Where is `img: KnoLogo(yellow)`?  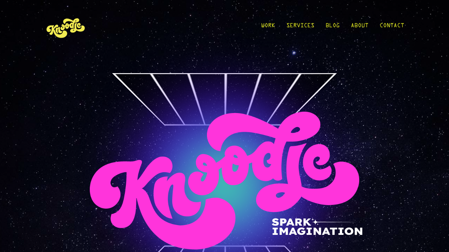
img: KnoLogo(yellow) is located at coordinates (66, 27).